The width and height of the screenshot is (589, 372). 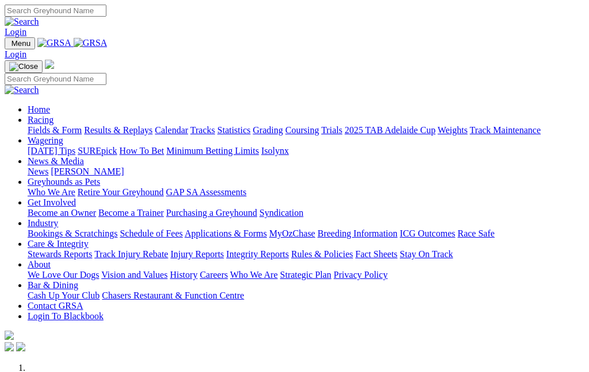 What do you see at coordinates (212, 151) in the screenshot?
I see `a: Minimum Betting Limits` at bounding box center [212, 151].